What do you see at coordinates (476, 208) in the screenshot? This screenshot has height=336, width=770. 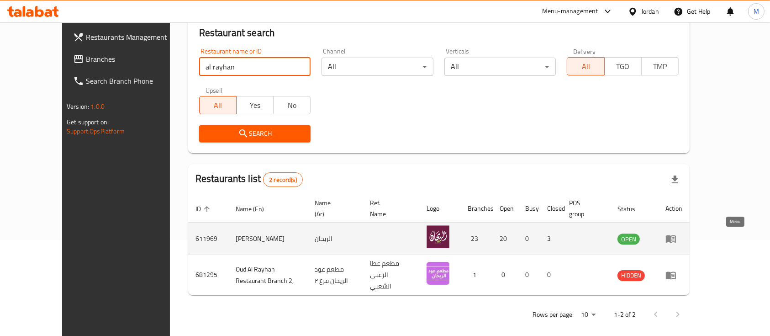 I see `th: Branches` at bounding box center [476, 208].